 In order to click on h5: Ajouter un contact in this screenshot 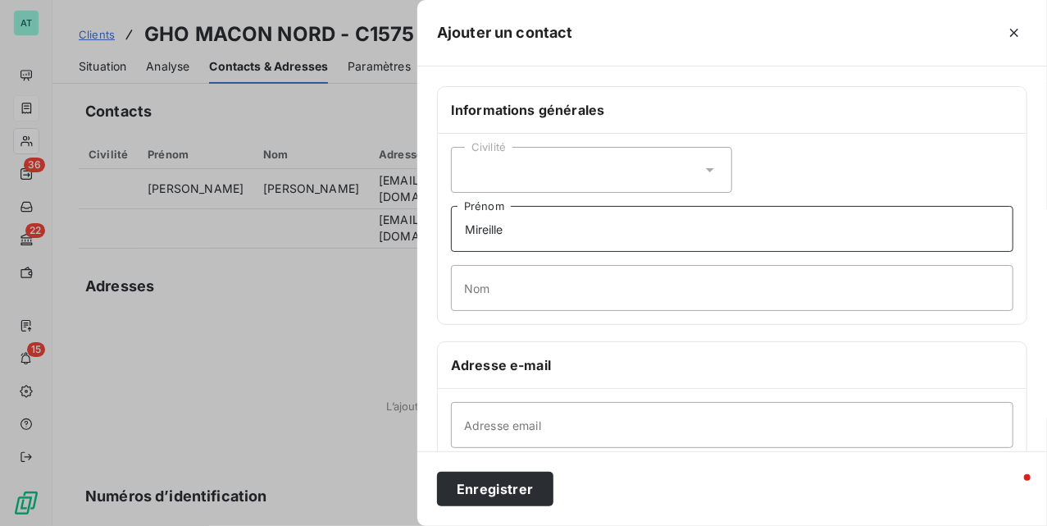, I will do `click(505, 33)`.